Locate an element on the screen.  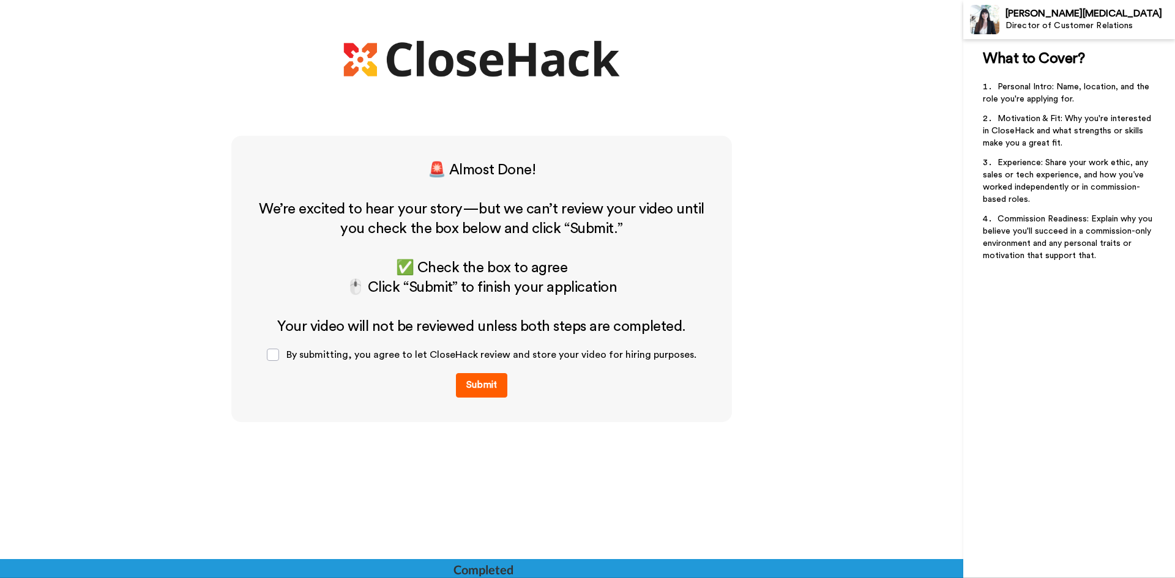
span: Your video will not be reviewed unless both steps are completed. is located at coordinates (481, 327).